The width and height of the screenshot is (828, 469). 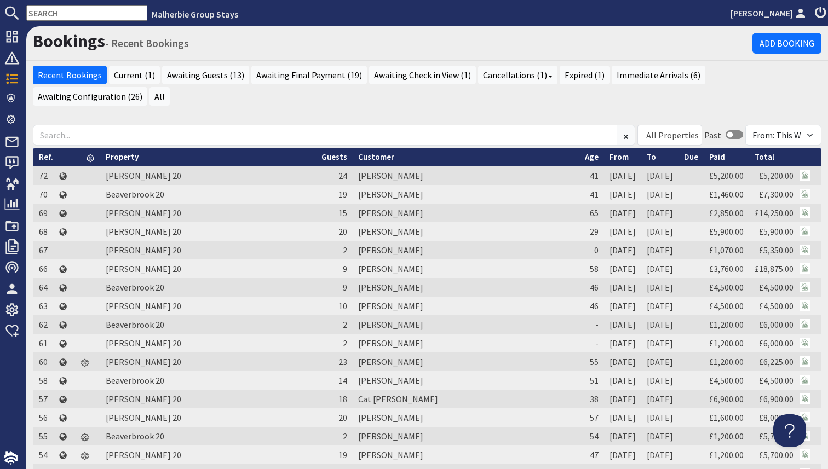 What do you see at coordinates (343, 306) in the screenshot?
I see `span: 10` at bounding box center [343, 306].